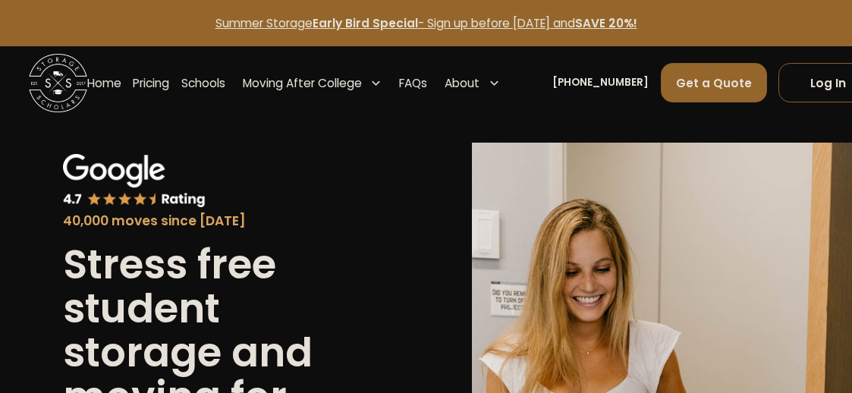 The image size is (852, 393). I want to click on a: Get a Quote, so click(714, 83).